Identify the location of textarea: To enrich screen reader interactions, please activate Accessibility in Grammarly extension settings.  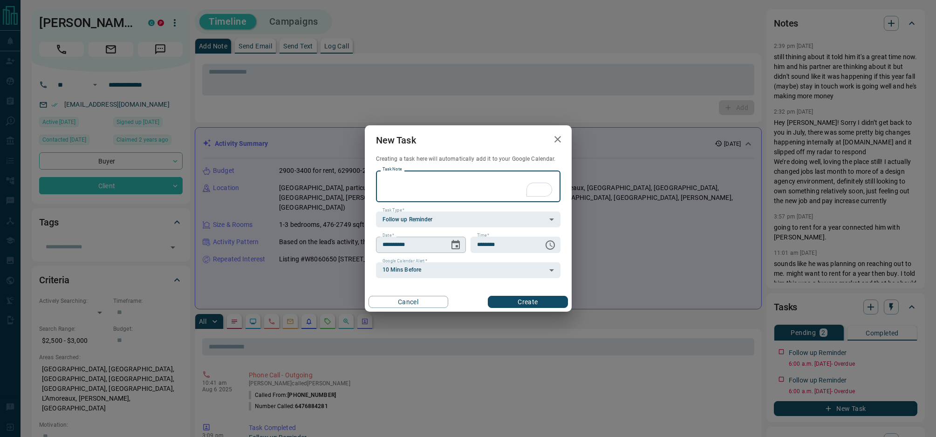
(468, 186).